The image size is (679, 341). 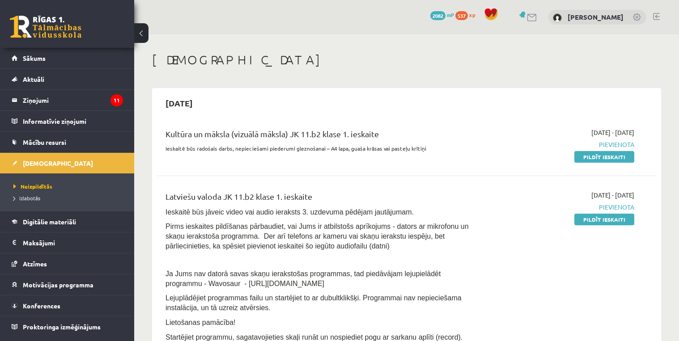 What do you see at coordinates (200, 322) in the screenshot?
I see `span: Lietošanas pamācība!` at bounding box center [200, 322].